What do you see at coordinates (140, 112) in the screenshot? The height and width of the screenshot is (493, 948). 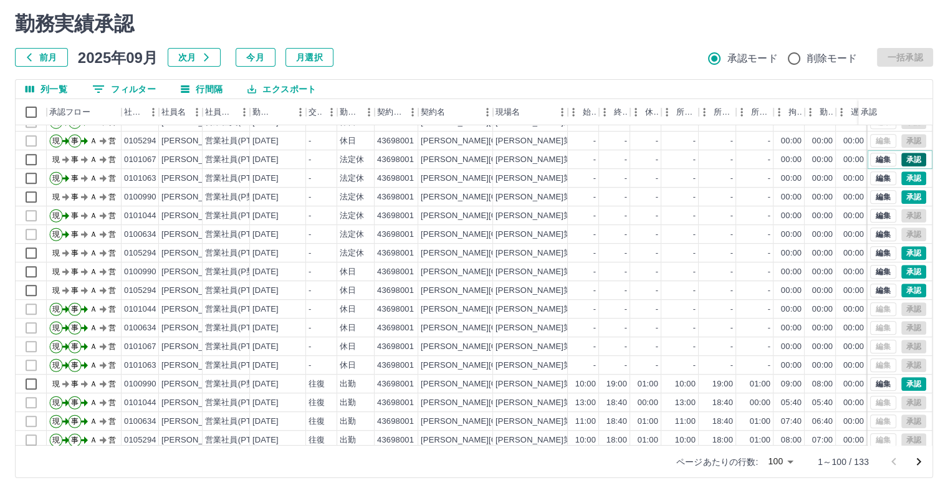 I see `div: 社員番号` at bounding box center [140, 112].